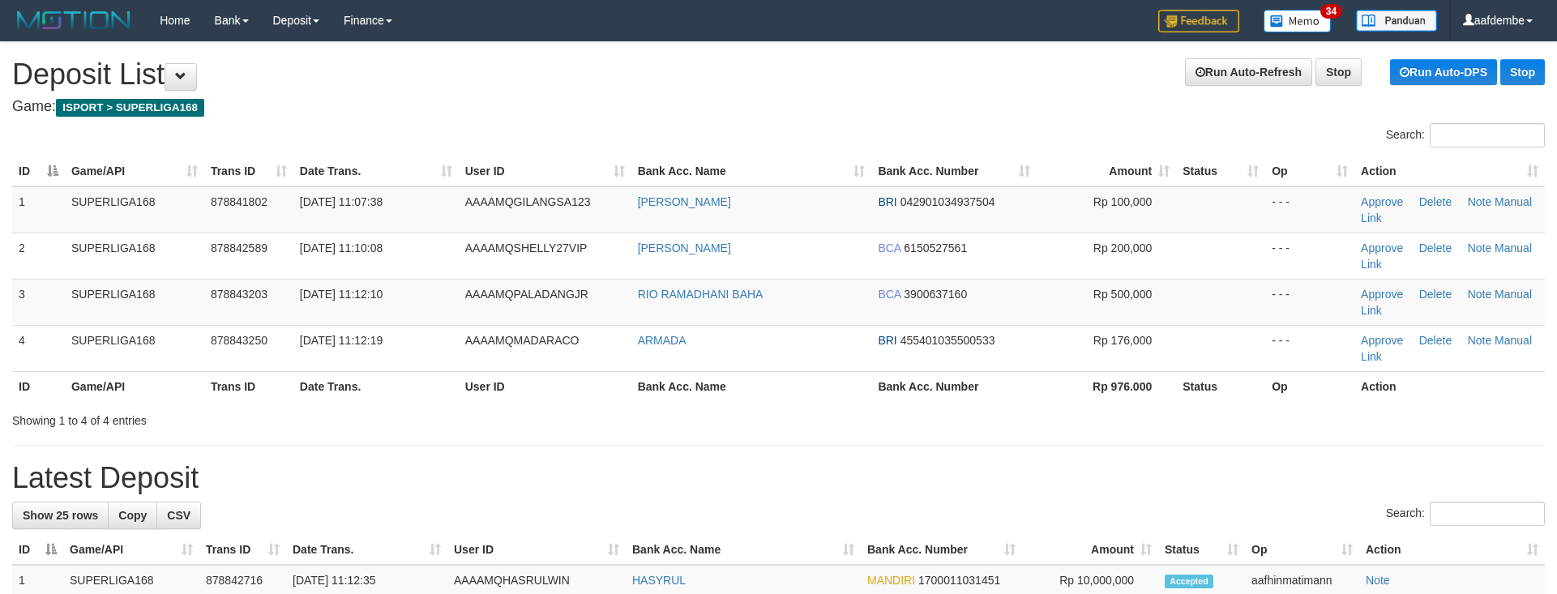 The image size is (1557, 594). I want to click on span: Rp 500,000, so click(1122, 294).